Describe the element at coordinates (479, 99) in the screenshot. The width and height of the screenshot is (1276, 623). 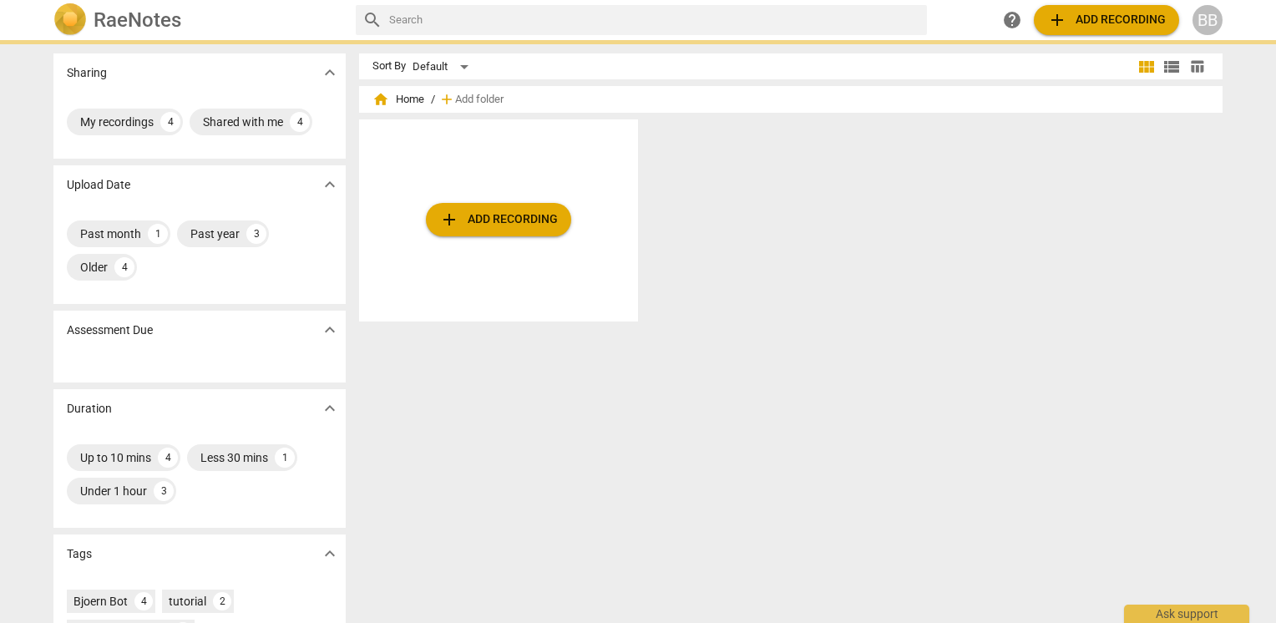
I see `span: Add folder` at that location.